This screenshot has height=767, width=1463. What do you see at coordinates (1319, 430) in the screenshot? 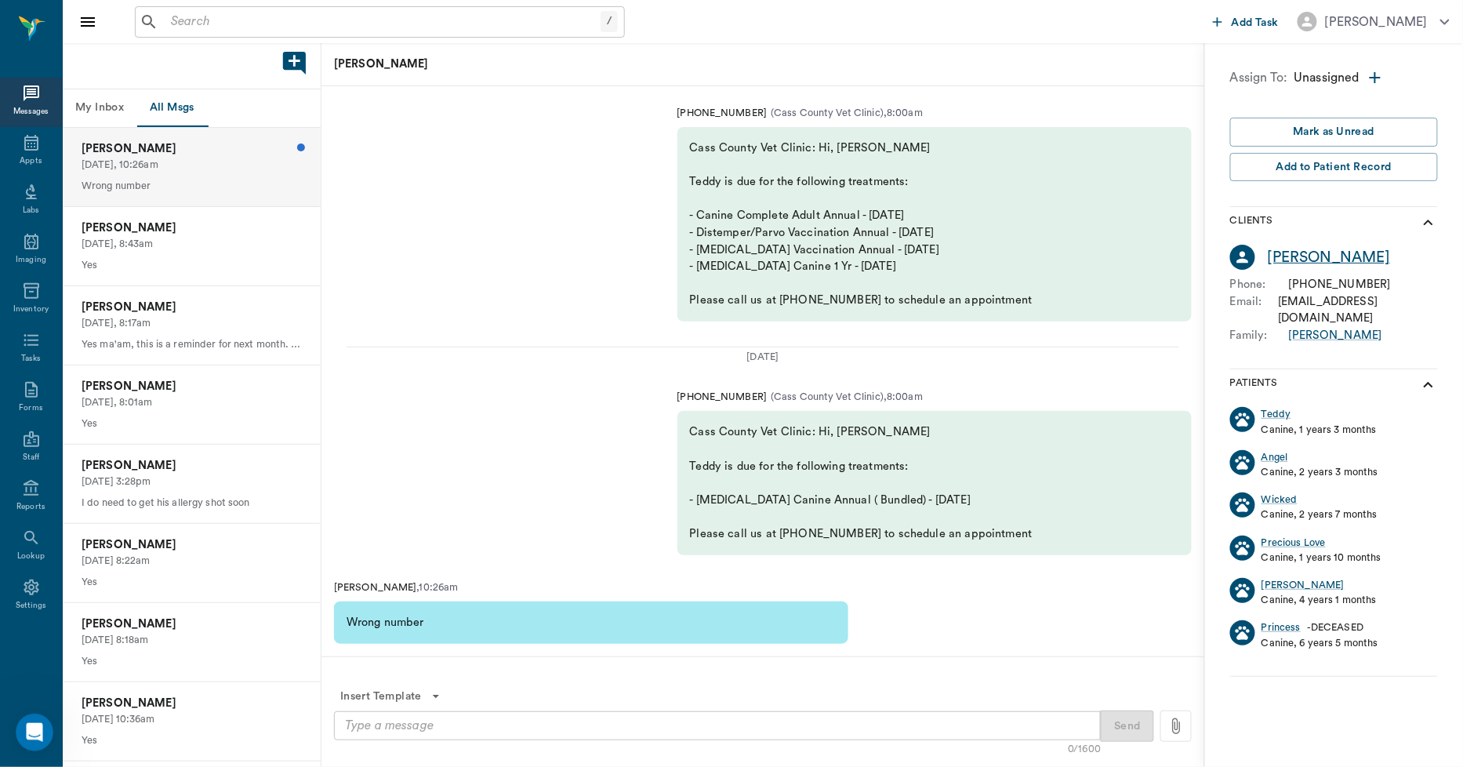
I see `p: Canine, 1 years 3 months` at bounding box center [1319, 430].